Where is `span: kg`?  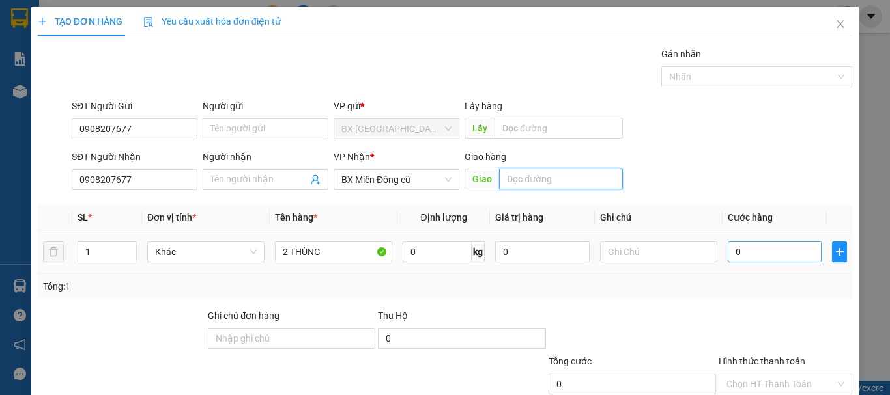
span: kg is located at coordinates (478, 252).